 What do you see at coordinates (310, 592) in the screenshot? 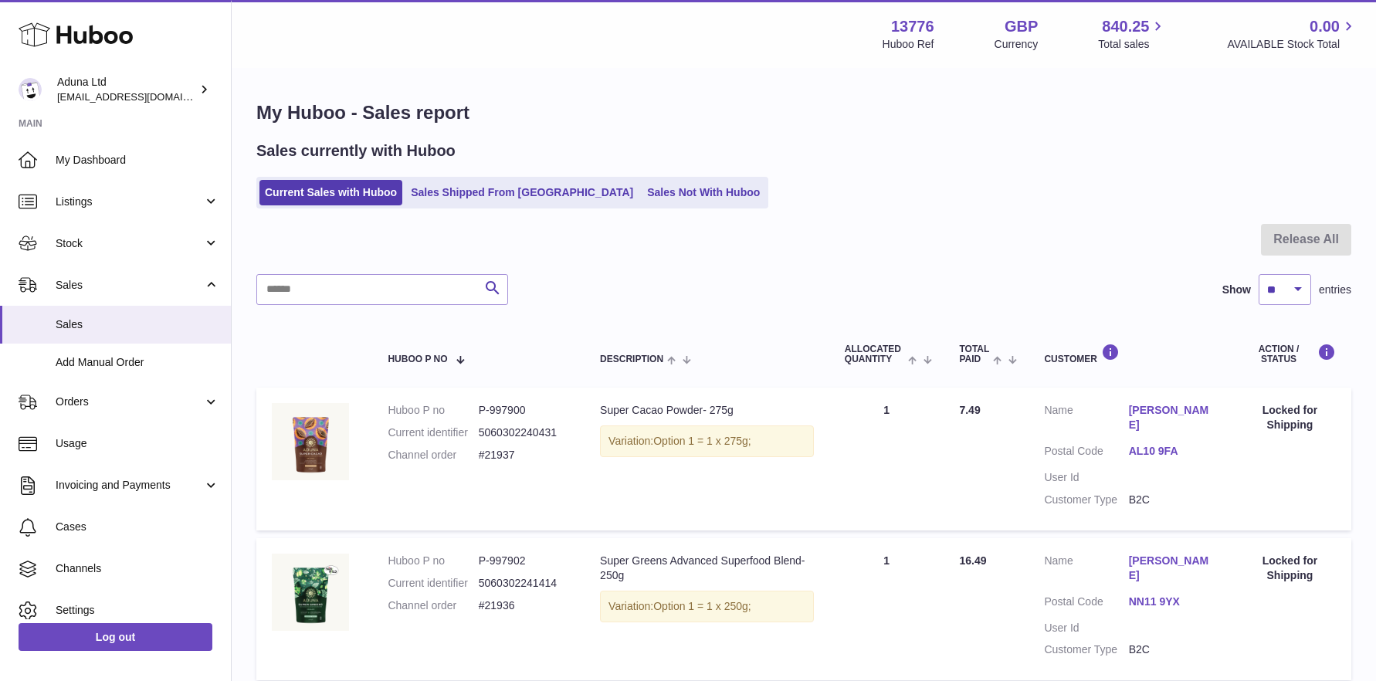
I see `img: SUPER-GREENS-ADVANCED-SUPERFOOD-BLEND-POUCH-FOP-CHALK.jpg` at bounding box center [310, 592].